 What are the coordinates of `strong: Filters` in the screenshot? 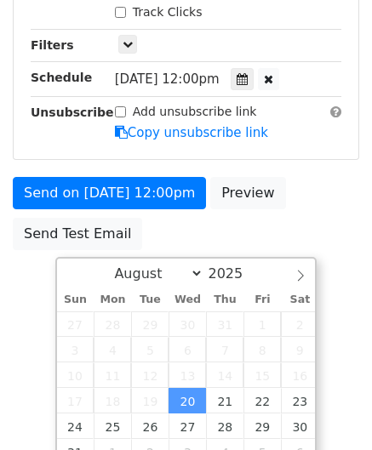 It's located at (52, 45).